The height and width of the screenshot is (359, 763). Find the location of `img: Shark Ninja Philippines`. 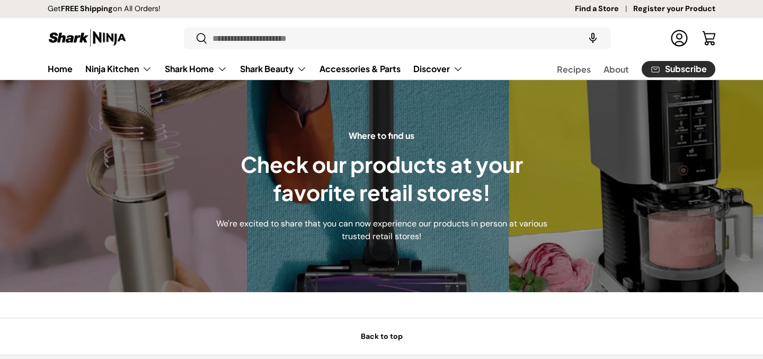

img: Shark Ninja Philippines is located at coordinates (87, 38).